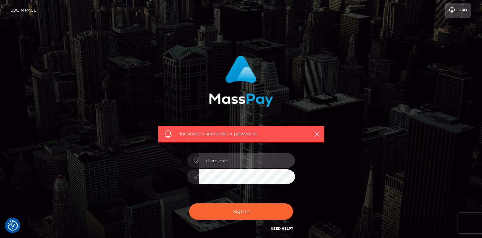 The image size is (482, 238). What do you see at coordinates (241, 211) in the screenshot?
I see `button: Sign in` at bounding box center [241, 211].